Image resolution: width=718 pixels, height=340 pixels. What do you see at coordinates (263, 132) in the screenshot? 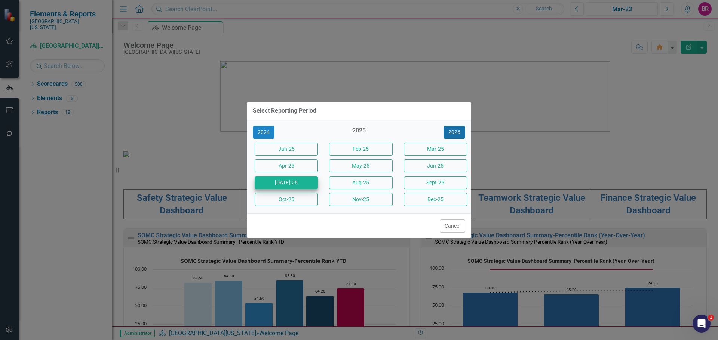
I see `button: 2024` at bounding box center [263, 132].